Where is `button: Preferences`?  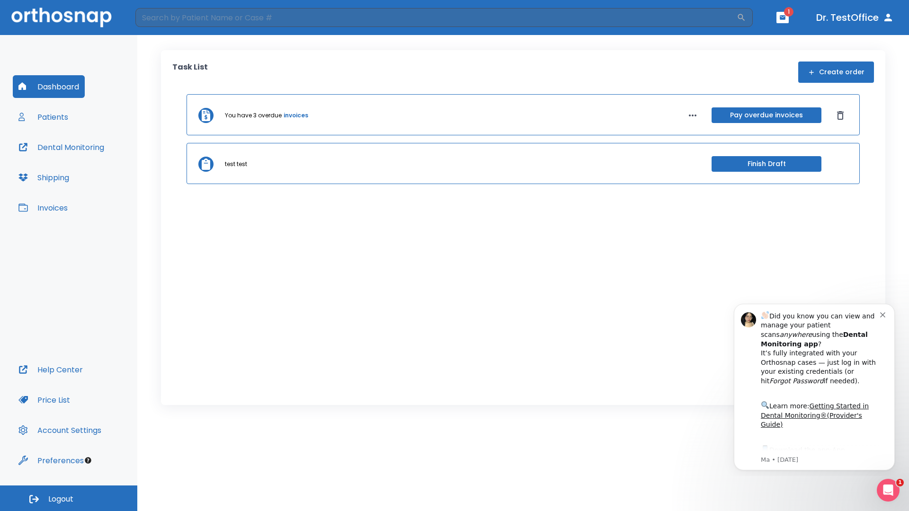 button: Preferences is located at coordinates (51, 460).